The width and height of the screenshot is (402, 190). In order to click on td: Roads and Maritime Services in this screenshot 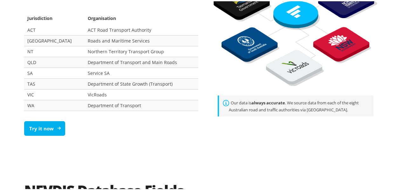, I will do `click(141, 39)`.